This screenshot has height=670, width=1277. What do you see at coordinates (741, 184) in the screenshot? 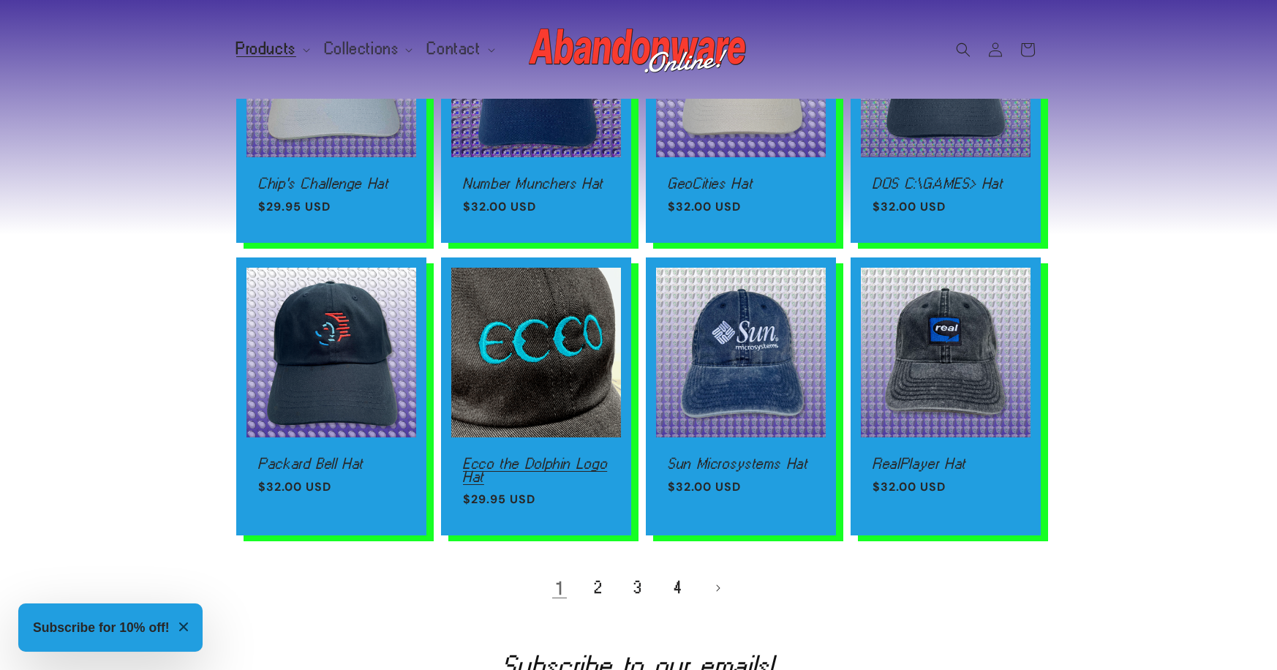
I see `a: GeoCities Hat` at bounding box center [741, 184].